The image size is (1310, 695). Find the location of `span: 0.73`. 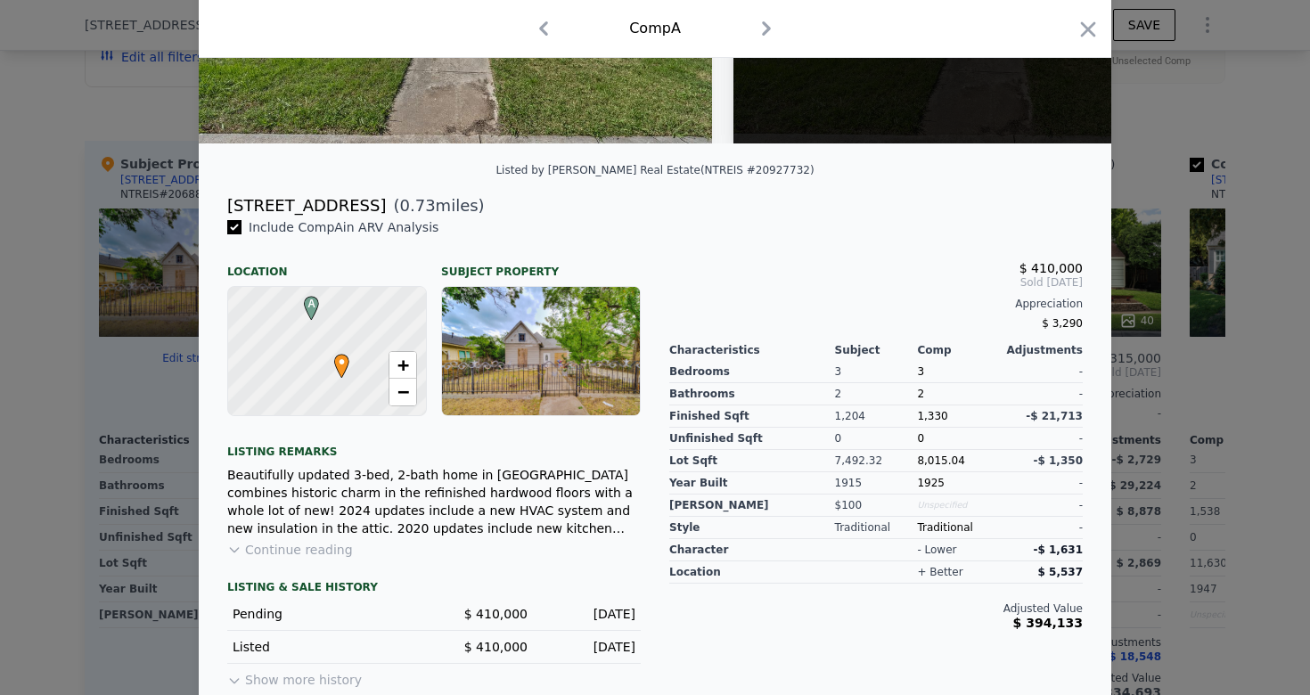

span: 0.73 is located at coordinates (418, 205).